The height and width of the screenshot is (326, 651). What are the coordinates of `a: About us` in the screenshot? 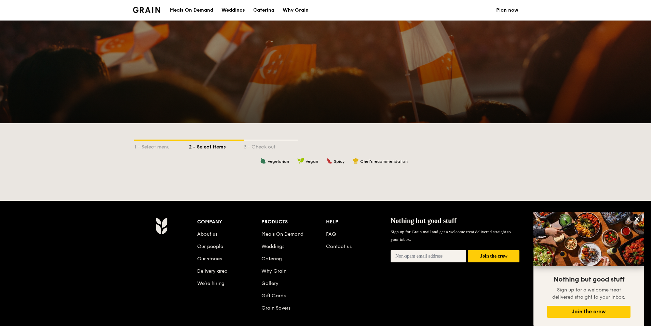 It's located at (207, 234).